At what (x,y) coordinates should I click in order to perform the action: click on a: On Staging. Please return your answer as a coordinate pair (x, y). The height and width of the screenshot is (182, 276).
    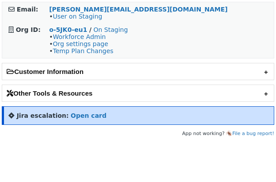
    Looking at the image, I should click on (111, 30).